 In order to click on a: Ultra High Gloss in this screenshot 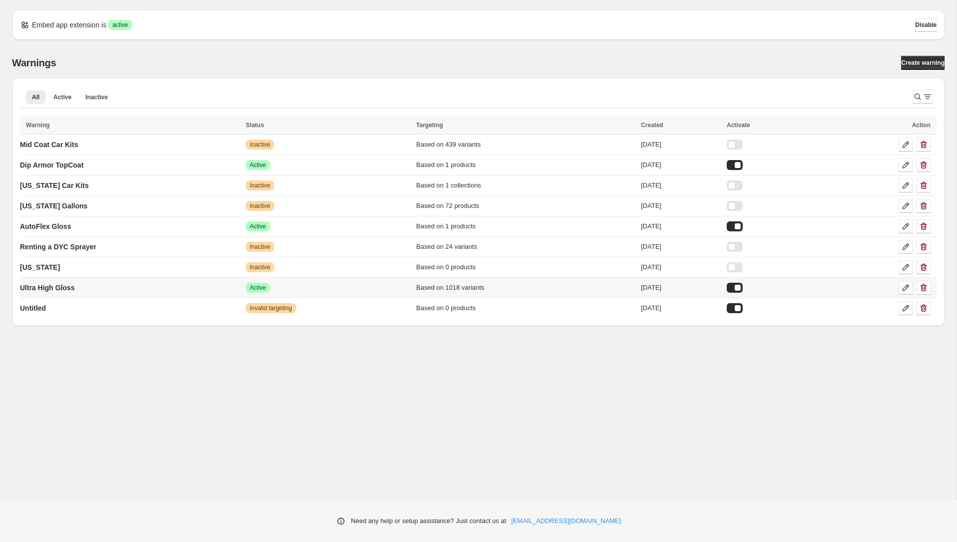, I will do `click(47, 288)`.